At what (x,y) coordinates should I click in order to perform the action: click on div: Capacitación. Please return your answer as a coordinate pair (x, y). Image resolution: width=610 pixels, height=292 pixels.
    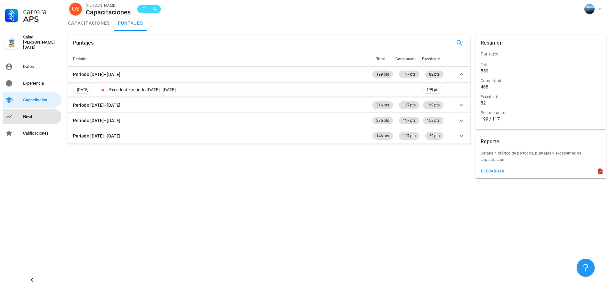
    Looking at the image, I should click on (41, 100).